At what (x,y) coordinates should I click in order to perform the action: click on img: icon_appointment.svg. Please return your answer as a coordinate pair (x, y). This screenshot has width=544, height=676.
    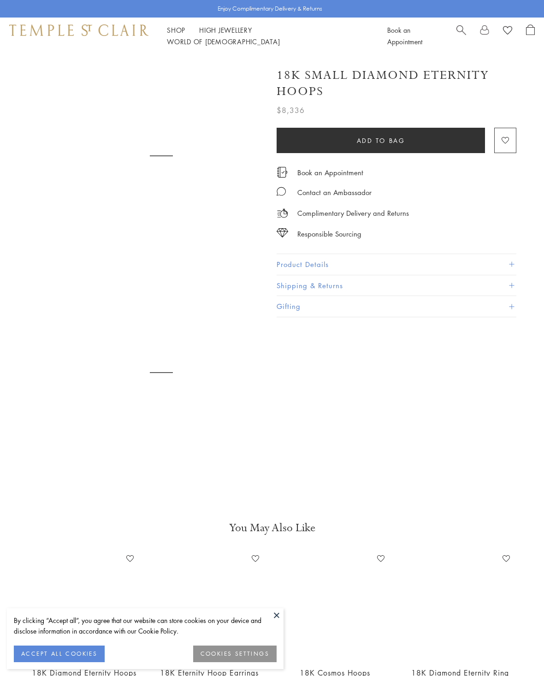
    Looking at the image, I should click on (282, 172).